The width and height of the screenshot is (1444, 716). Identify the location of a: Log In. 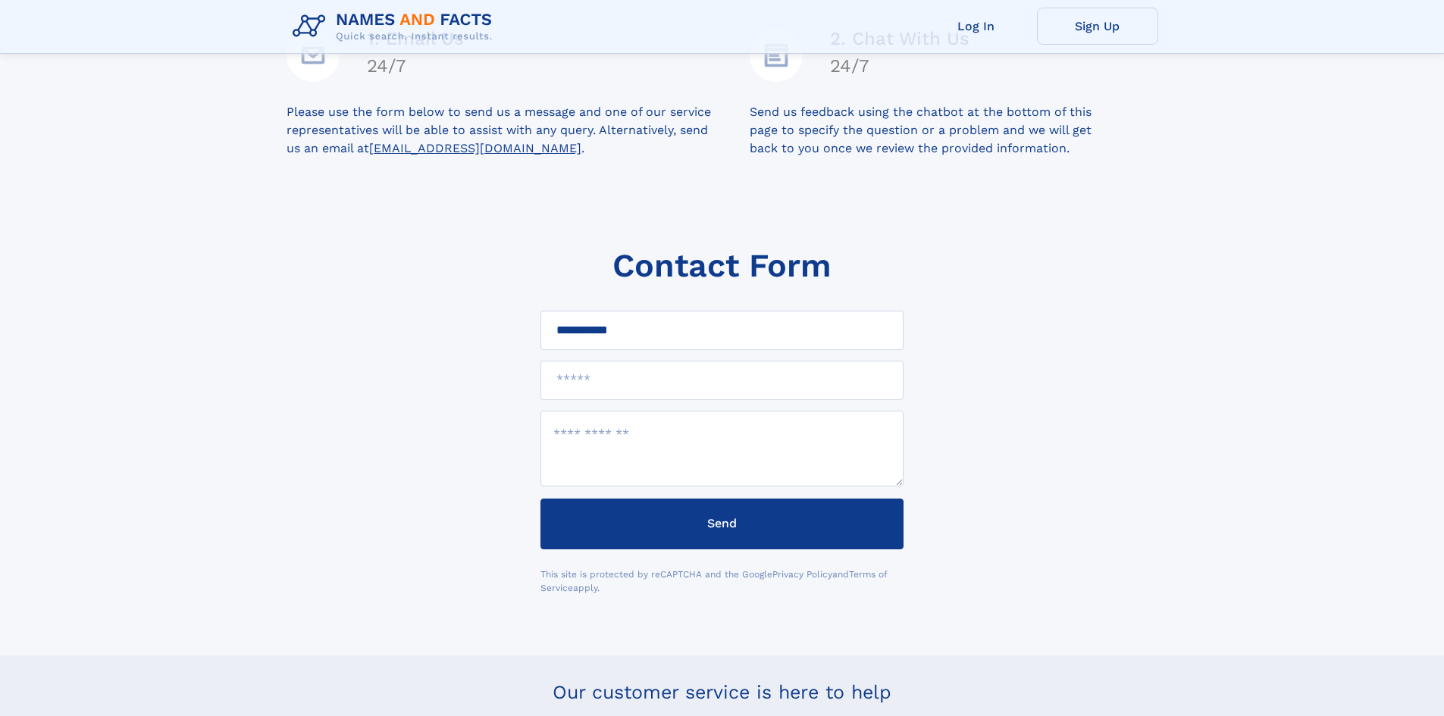
(976, 26).